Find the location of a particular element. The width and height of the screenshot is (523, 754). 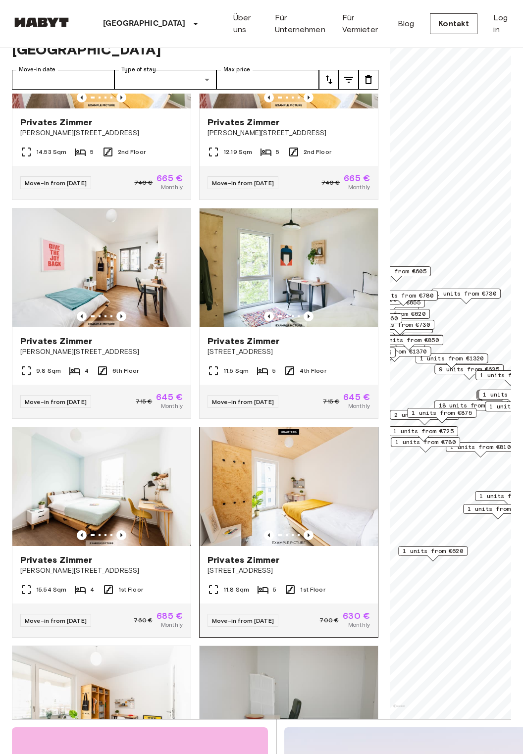

a: Blog is located at coordinates (406, 24).